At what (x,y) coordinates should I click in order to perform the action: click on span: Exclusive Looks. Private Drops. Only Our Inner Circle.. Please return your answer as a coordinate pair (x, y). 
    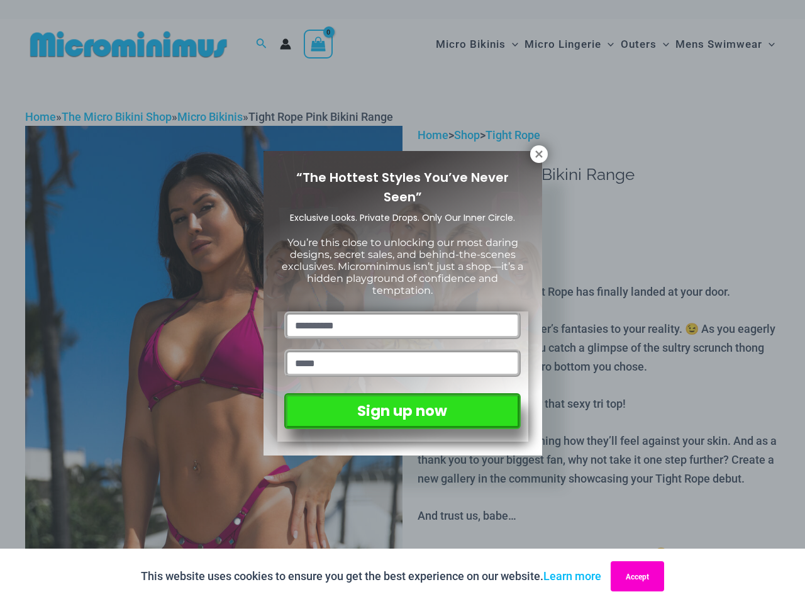
    Looking at the image, I should click on (403, 218).